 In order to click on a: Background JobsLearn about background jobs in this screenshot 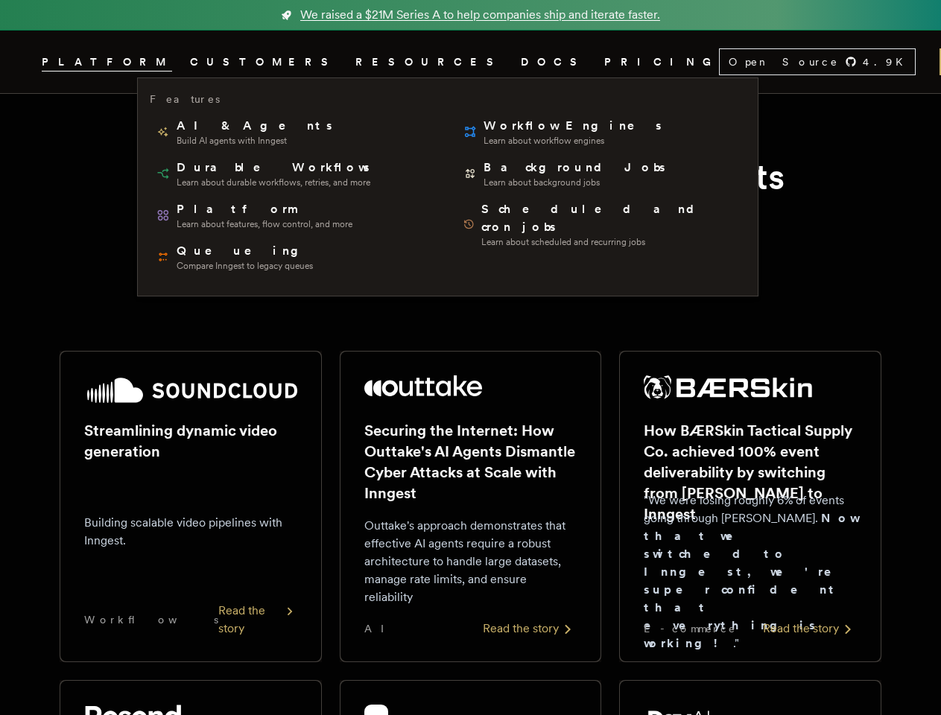, I will do `click(601, 174)`.